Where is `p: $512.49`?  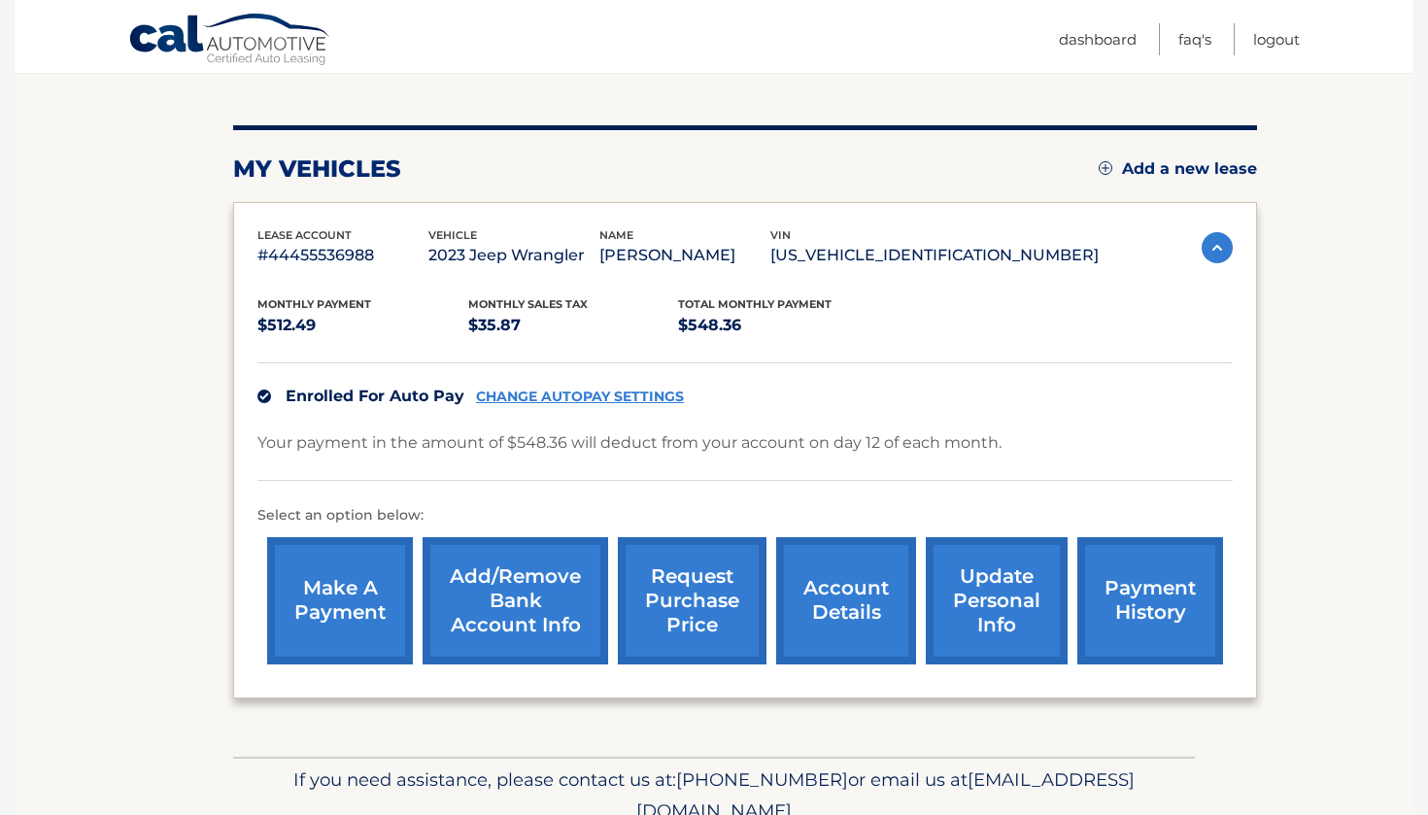 p: $512.49 is located at coordinates (362, 325).